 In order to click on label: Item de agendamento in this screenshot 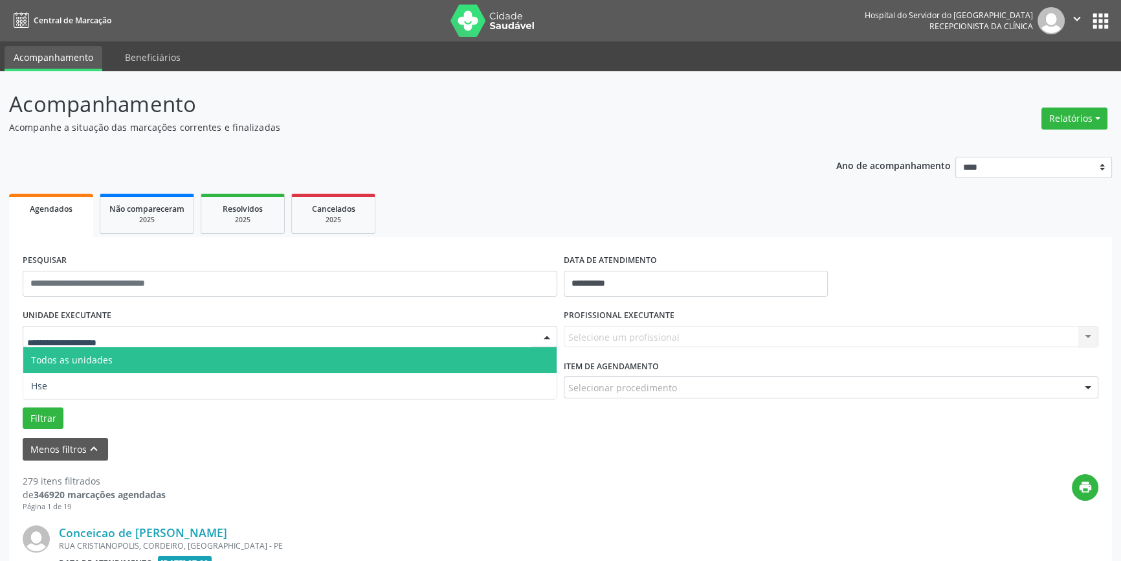, I will do `click(611, 366)`.